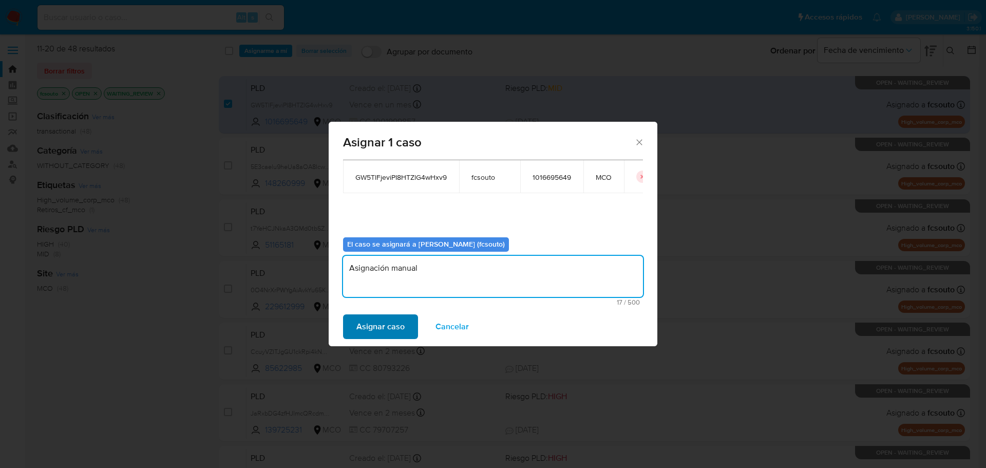 This screenshot has width=986, height=468. What do you see at coordinates (488, 142) in the screenshot?
I see `span: Asignar 1 caso` at bounding box center [488, 142].